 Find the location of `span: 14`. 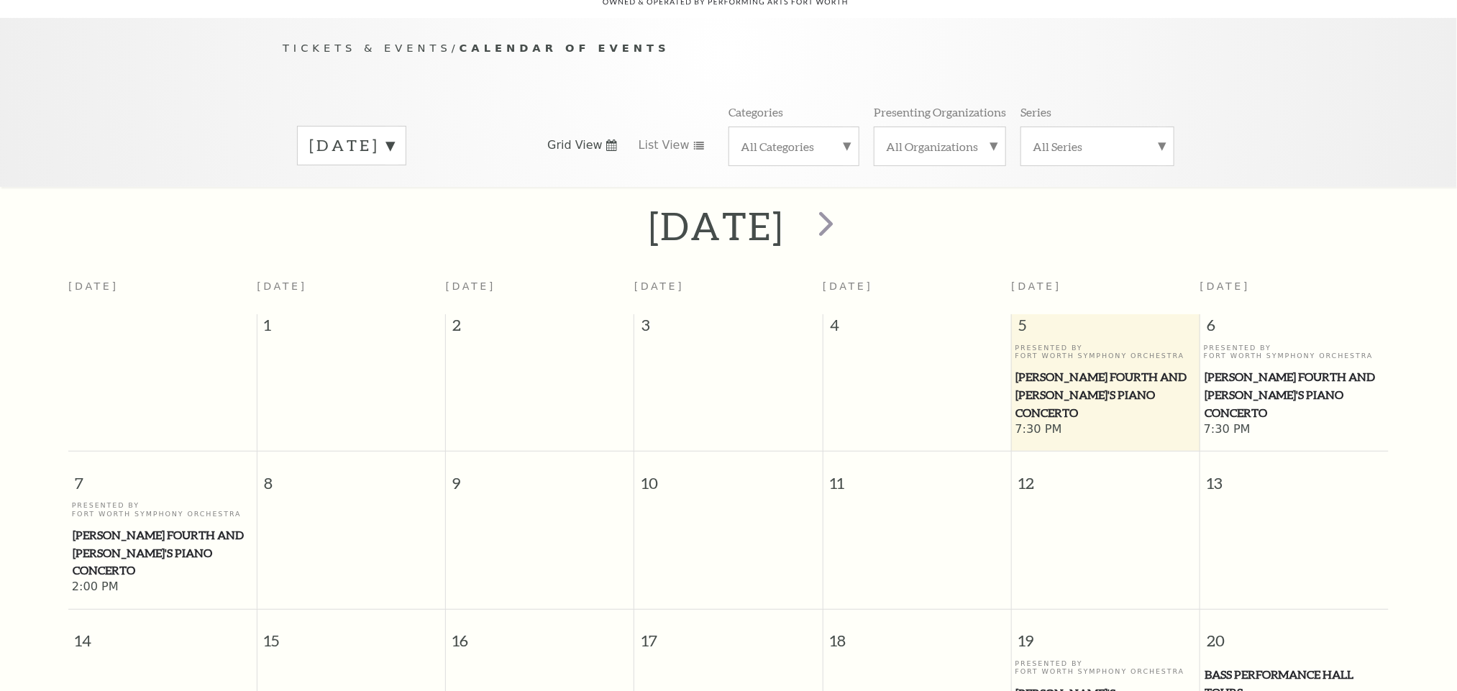

span: 14 is located at coordinates (163, 634).